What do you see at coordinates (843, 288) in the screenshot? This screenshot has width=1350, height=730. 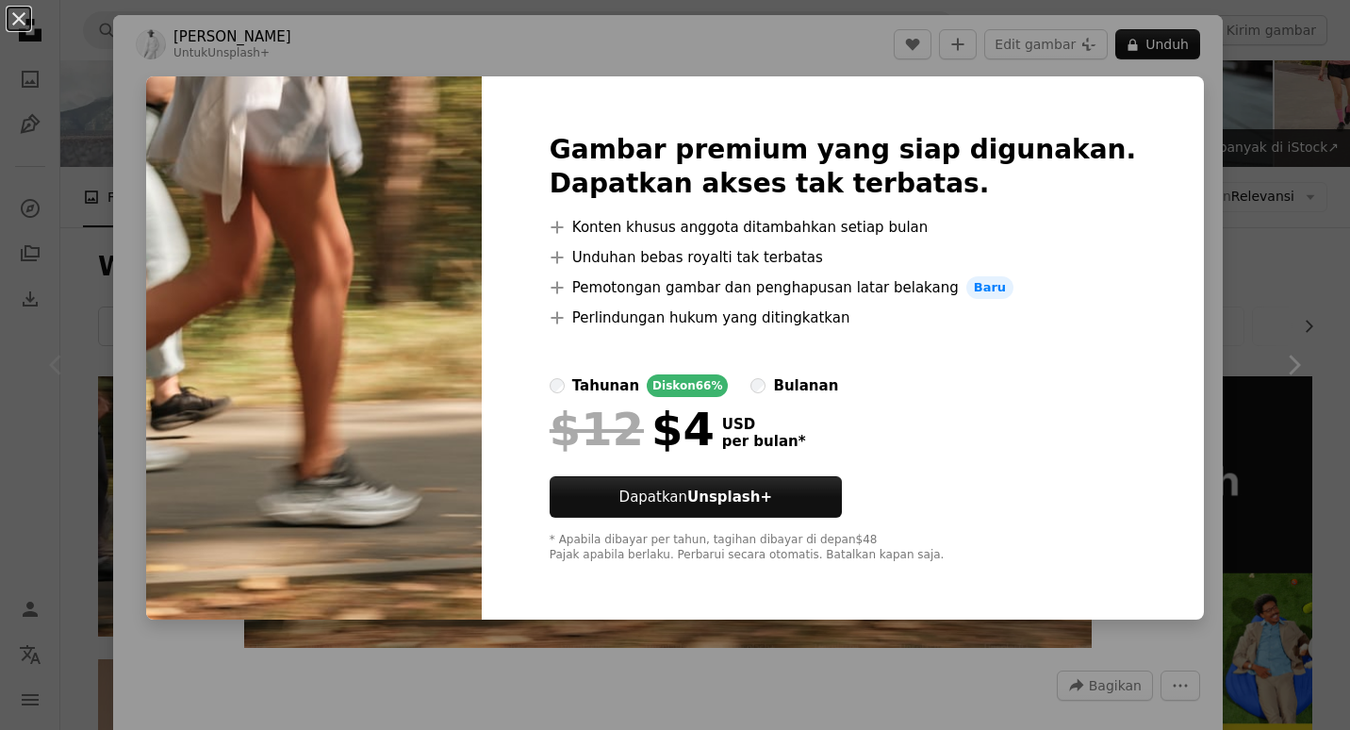 I see `li: Pemotongan gambar dan penghapusan latar belakang` at bounding box center [843, 288].